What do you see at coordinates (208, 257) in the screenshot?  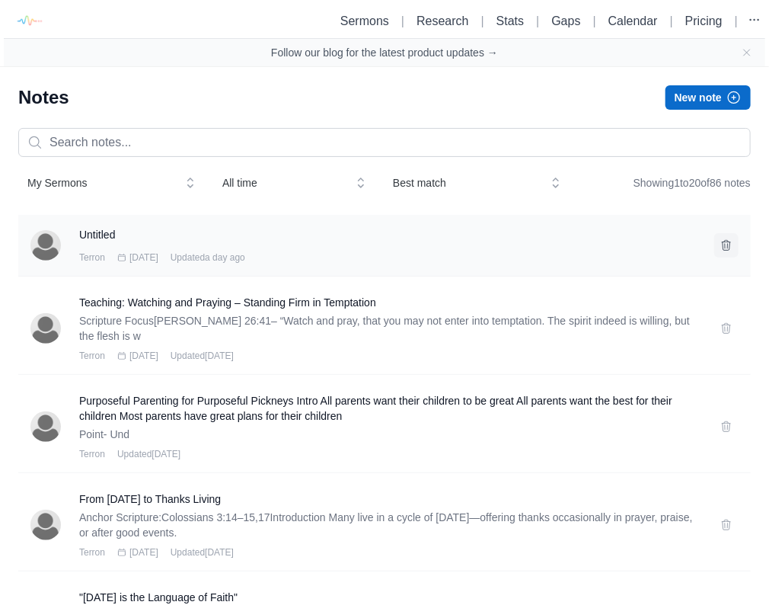 I see `span: Updated a day ago` at bounding box center [208, 257].